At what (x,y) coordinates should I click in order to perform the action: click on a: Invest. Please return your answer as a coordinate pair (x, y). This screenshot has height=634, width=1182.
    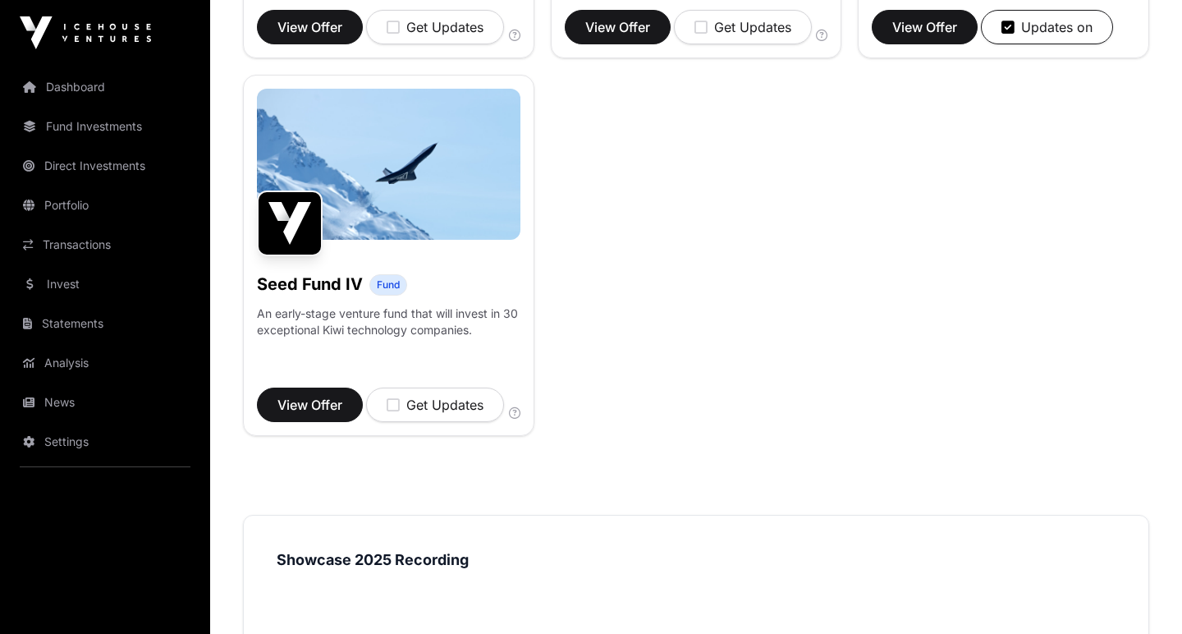
    Looking at the image, I should click on (105, 284).